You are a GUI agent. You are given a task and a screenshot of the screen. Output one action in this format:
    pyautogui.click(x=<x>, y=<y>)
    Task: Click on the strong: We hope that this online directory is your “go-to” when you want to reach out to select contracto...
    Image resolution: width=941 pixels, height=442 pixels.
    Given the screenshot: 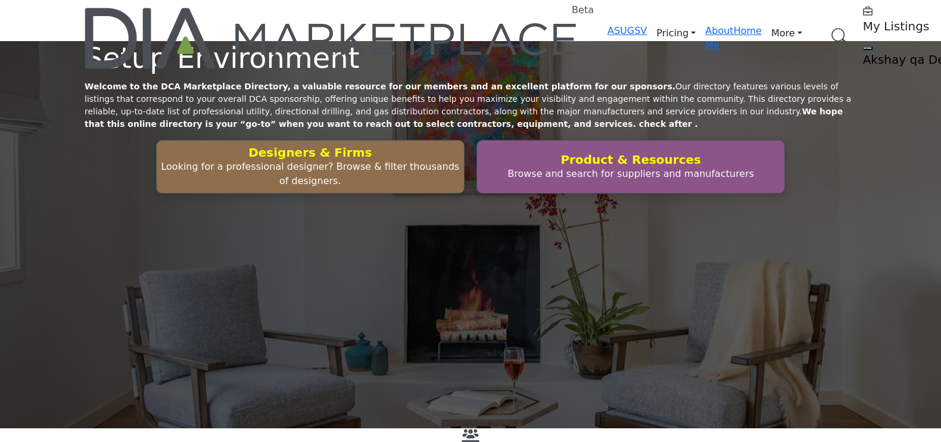 What is the action you would take?
    pyautogui.click(x=464, y=117)
    